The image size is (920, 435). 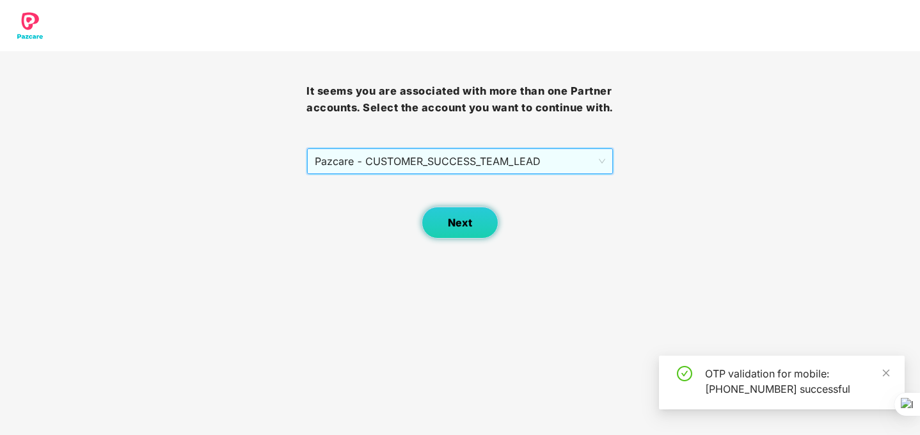 I want to click on button: Next, so click(x=460, y=223).